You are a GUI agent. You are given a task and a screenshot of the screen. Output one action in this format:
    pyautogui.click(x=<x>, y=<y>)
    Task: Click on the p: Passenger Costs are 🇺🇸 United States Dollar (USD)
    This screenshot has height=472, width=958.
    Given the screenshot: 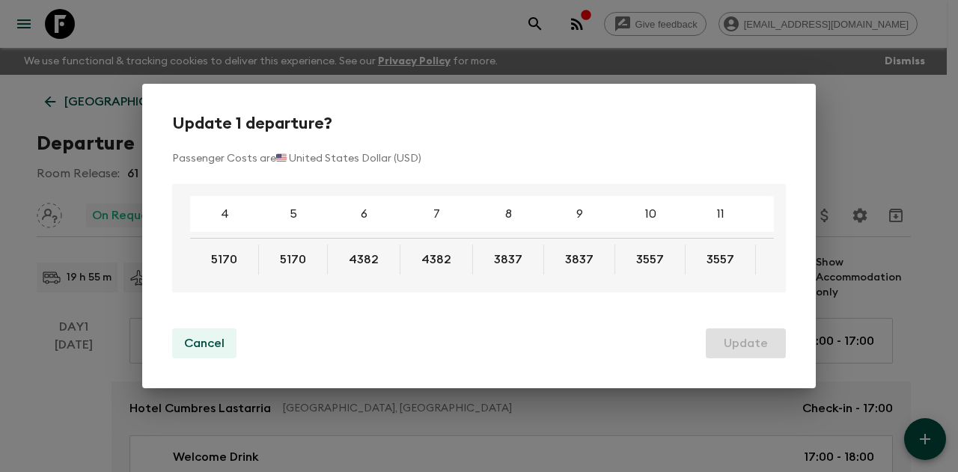 What is the action you would take?
    pyautogui.click(x=479, y=159)
    